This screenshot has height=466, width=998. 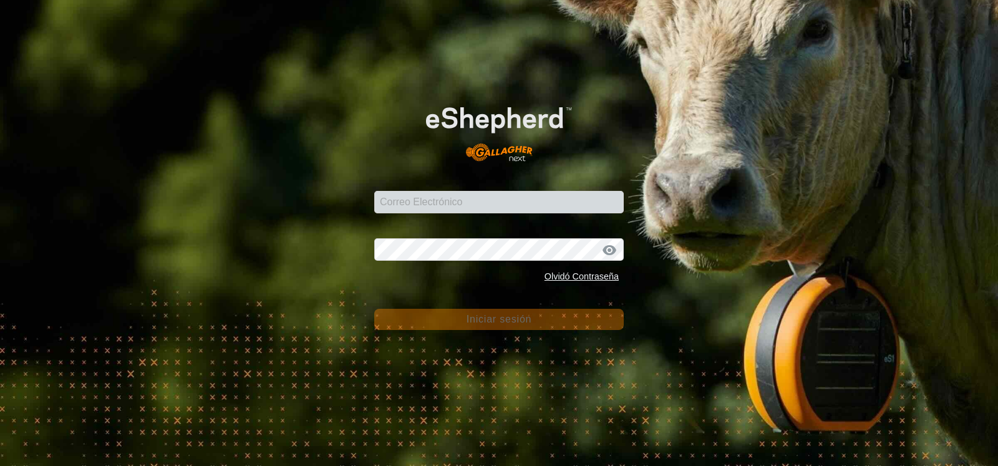 I want to click on button: Iniciar sesión, so click(x=499, y=319).